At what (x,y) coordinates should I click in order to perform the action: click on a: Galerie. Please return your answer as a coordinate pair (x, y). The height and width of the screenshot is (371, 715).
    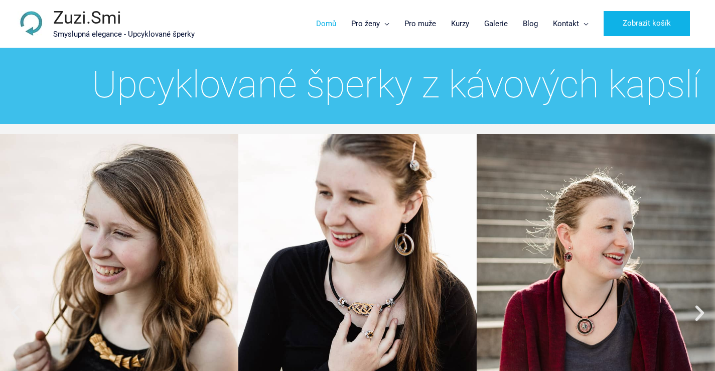
    Looking at the image, I should click on (496, 24).